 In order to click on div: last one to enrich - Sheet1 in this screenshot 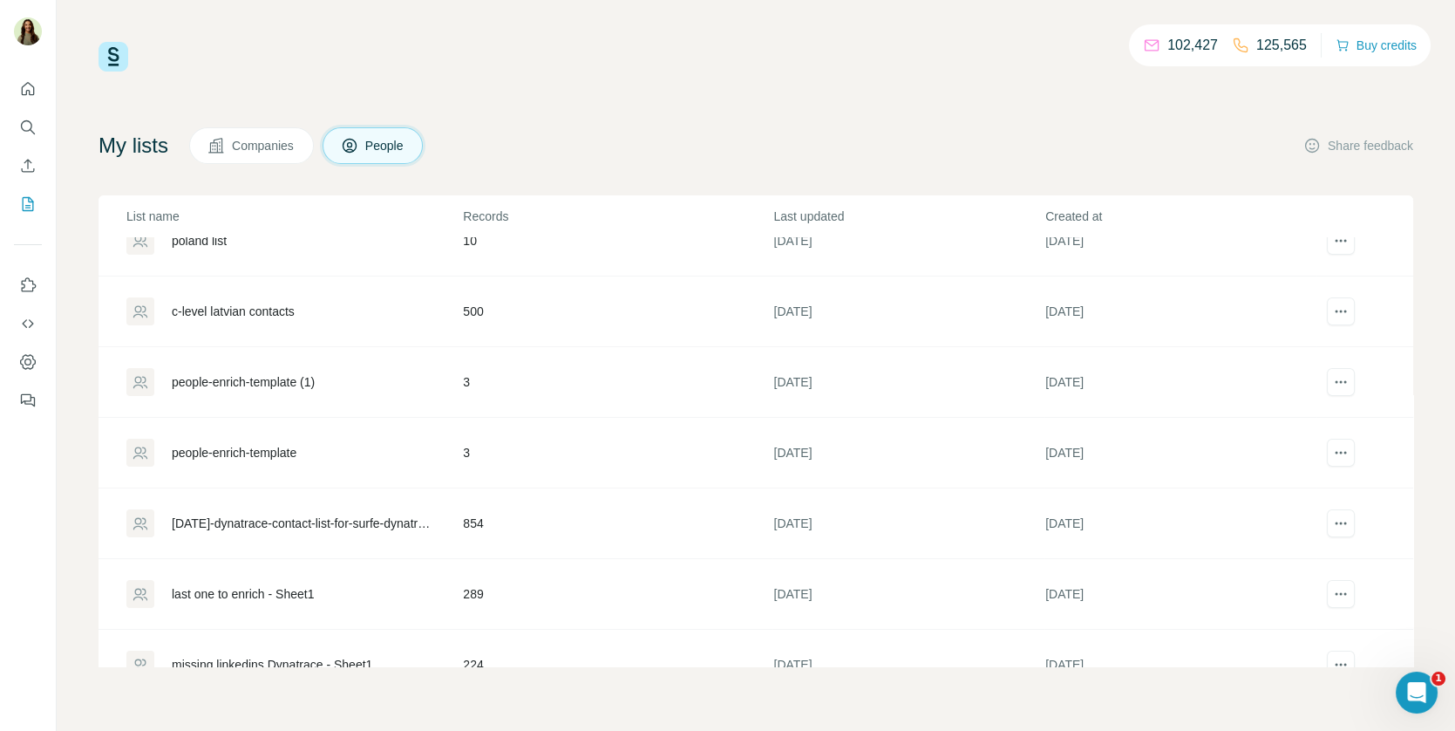, I will do `click(242, 594)`.